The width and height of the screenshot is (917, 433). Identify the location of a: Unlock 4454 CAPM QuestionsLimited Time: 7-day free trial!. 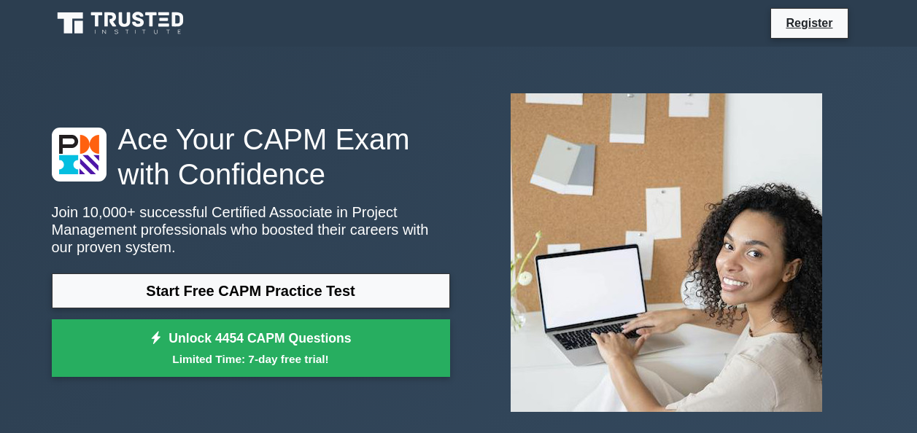
(251, 349).